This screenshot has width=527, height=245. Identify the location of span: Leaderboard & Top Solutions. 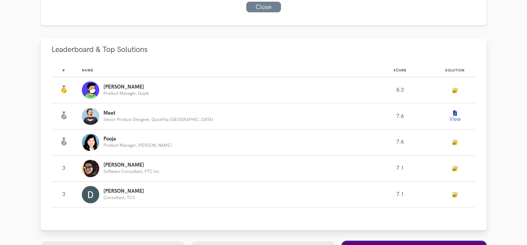
(100, 49).